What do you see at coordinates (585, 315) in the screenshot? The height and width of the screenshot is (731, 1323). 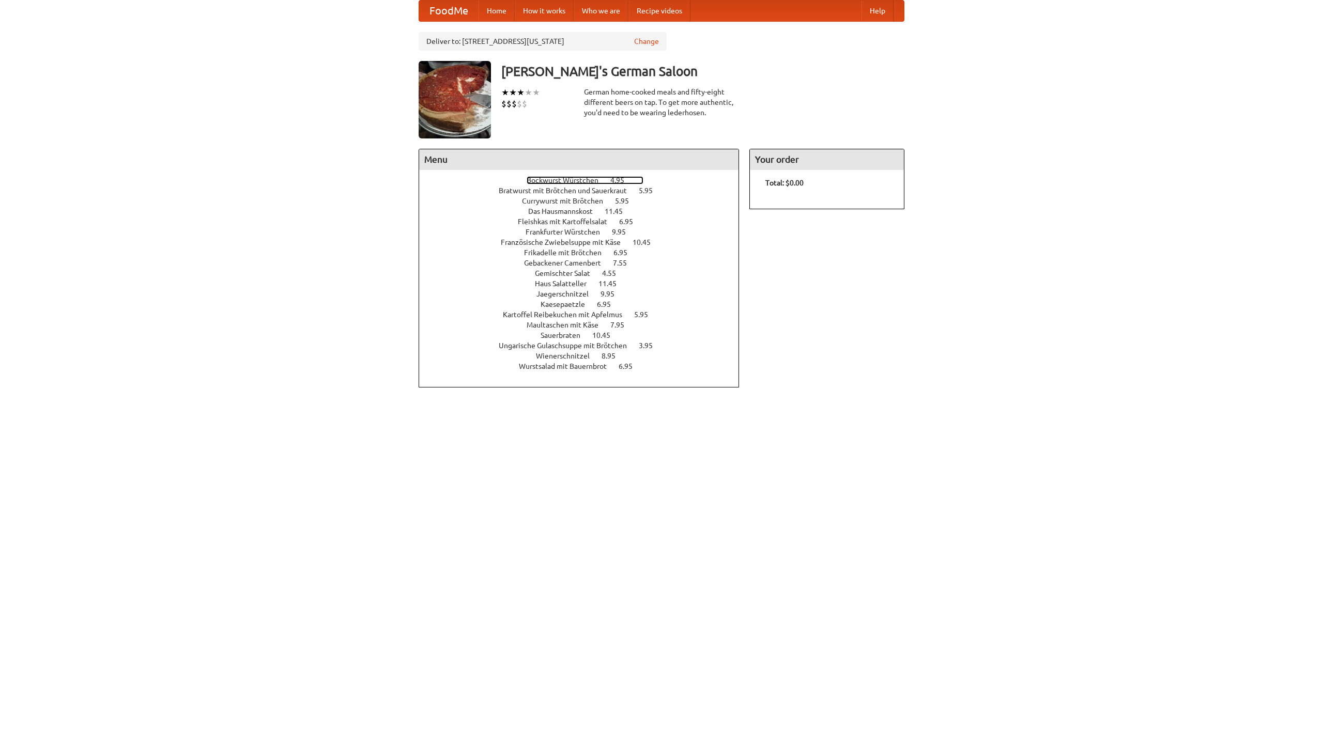 I see `a: Kartoffel Reibekuchen mit Apfelmus 5.95` at bounding box center [585, 315].